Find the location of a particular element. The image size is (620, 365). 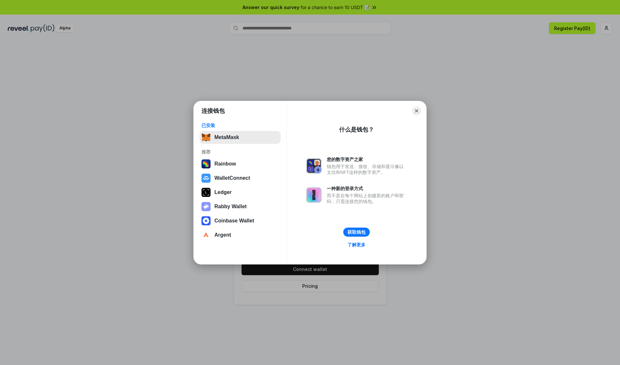

a: 了解更多 is located at coordinates (356, 244).